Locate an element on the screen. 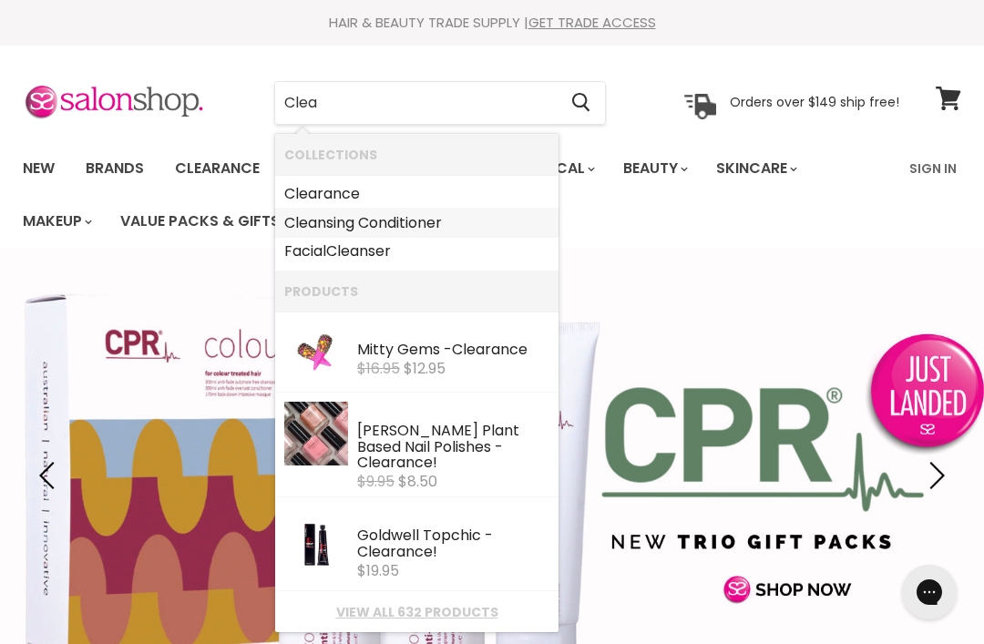 The height and width of the screenshot is (644, 984). li: Collections: Cleansing Conditioner is located at coordinates (417, 223).